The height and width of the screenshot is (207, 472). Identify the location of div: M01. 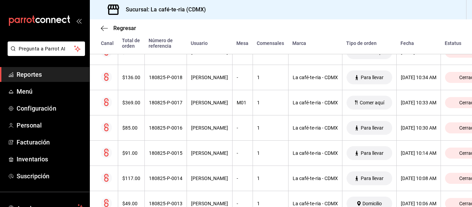
(243, 103).